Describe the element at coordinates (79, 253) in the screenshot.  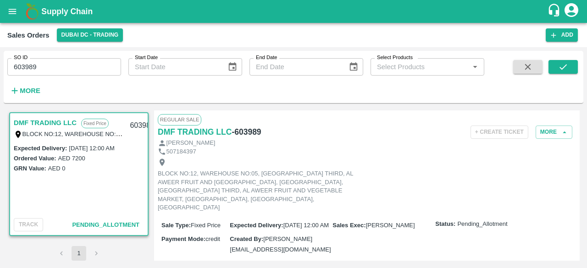
I see `nav: pagination navigation` at that location.